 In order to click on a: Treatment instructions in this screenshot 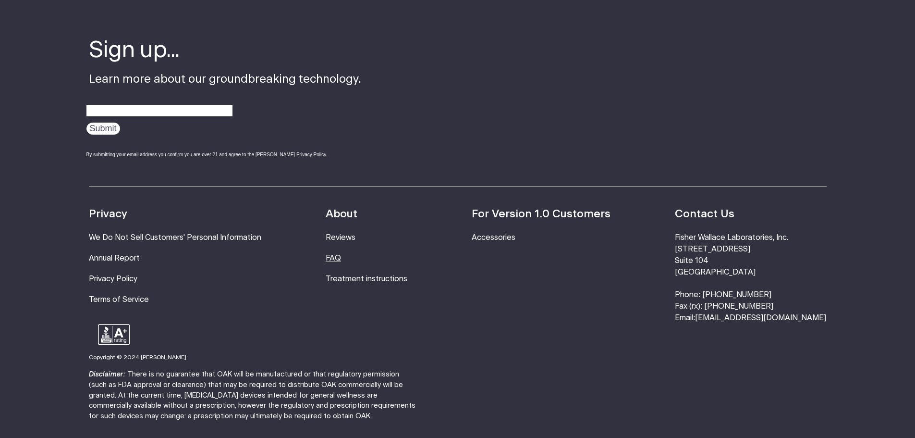, I will do `click(367, 279)`.